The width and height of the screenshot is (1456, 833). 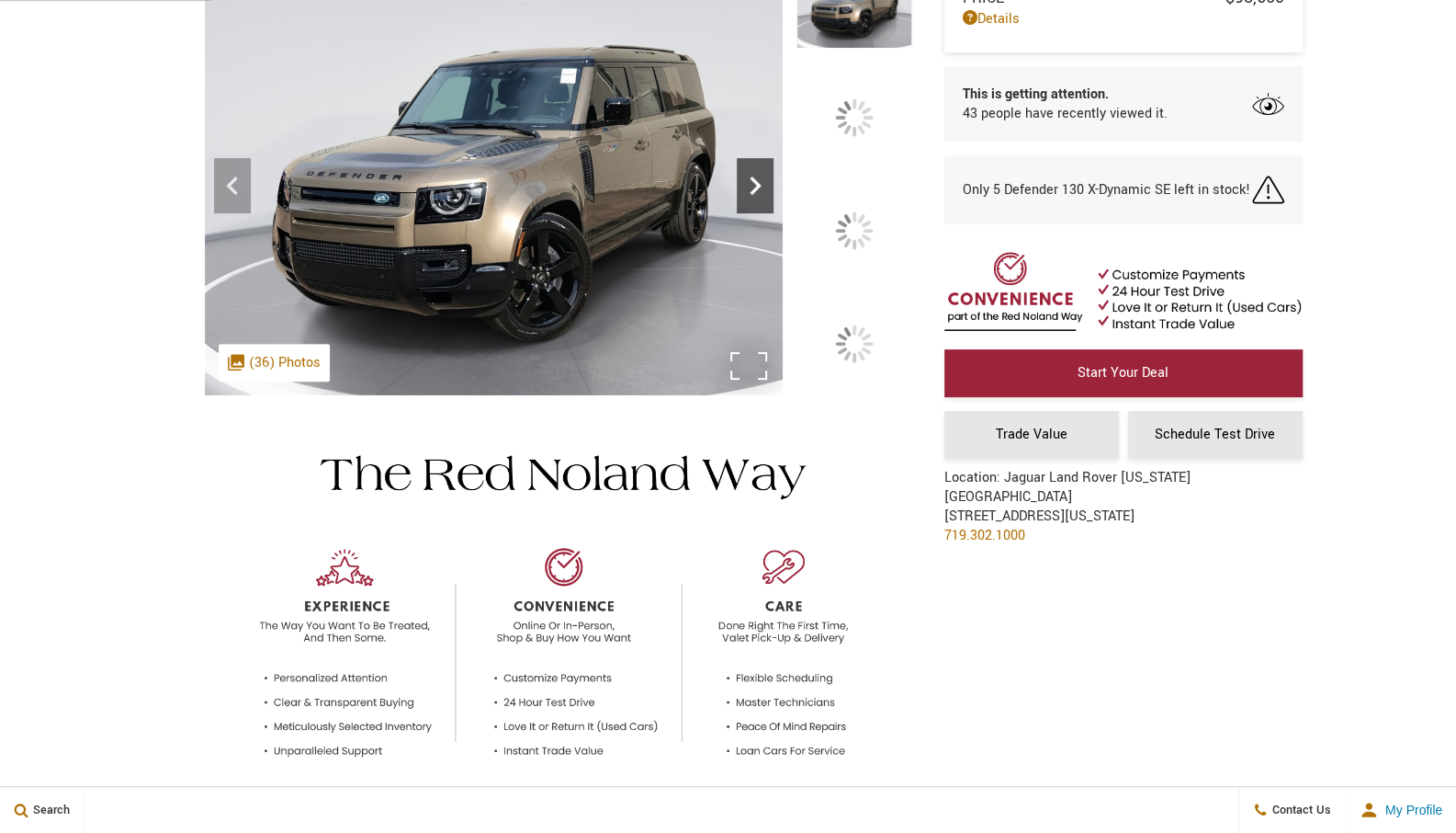 What do you see at coordinates (1123, 372) in the screenshot?
I see `span: Start Your Deal` at bounding box center [1123, 372].